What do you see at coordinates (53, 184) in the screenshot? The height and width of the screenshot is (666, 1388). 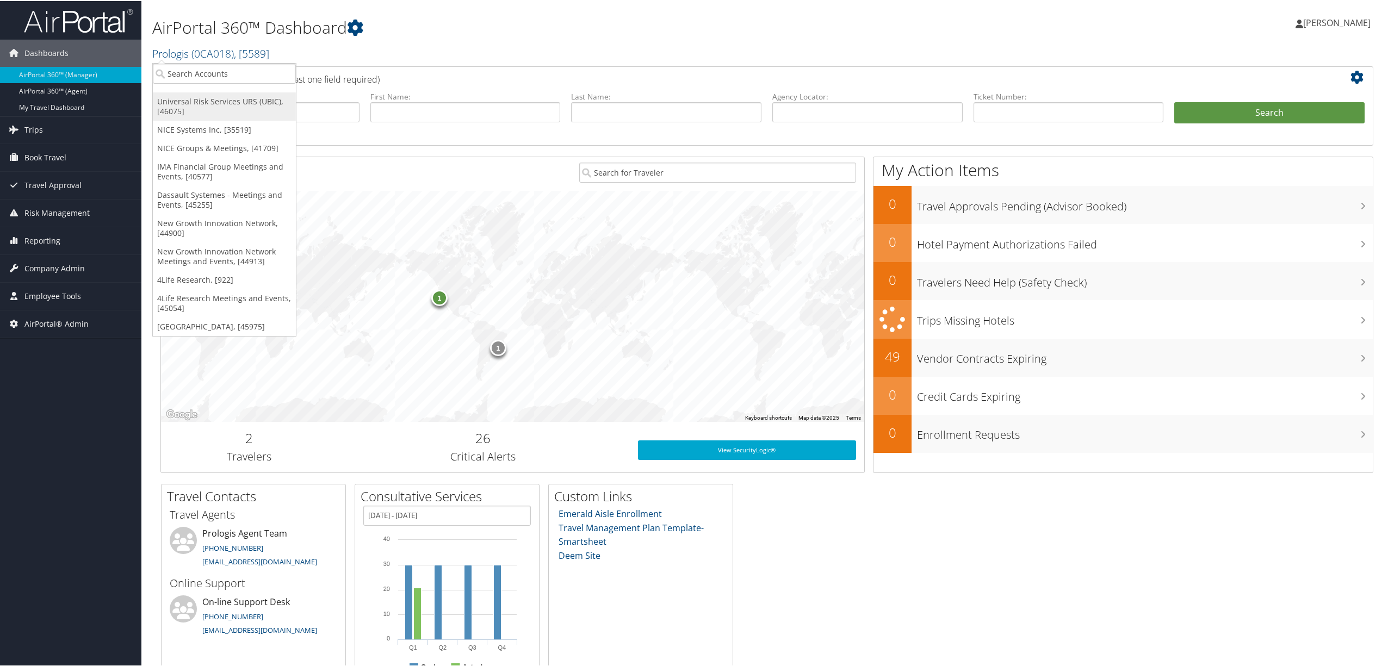 I see `span: Travel Approval` at bounding box center [53, 184].